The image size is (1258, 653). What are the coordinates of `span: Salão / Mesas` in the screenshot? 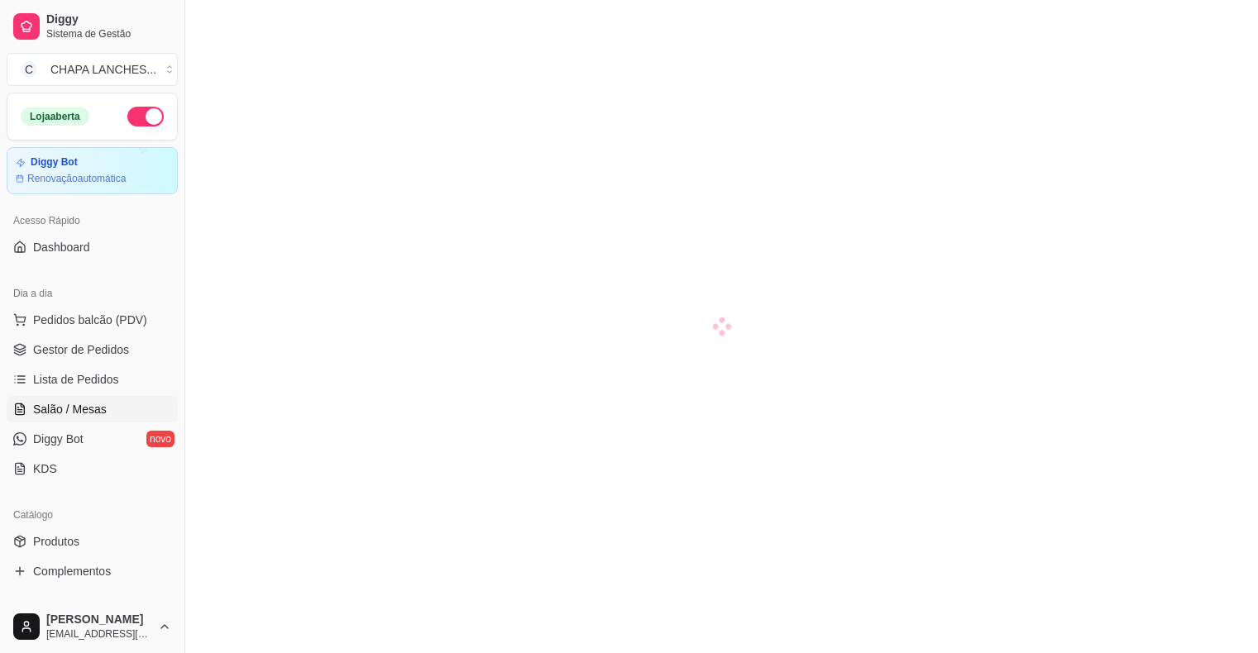 It's located at (69, 409).